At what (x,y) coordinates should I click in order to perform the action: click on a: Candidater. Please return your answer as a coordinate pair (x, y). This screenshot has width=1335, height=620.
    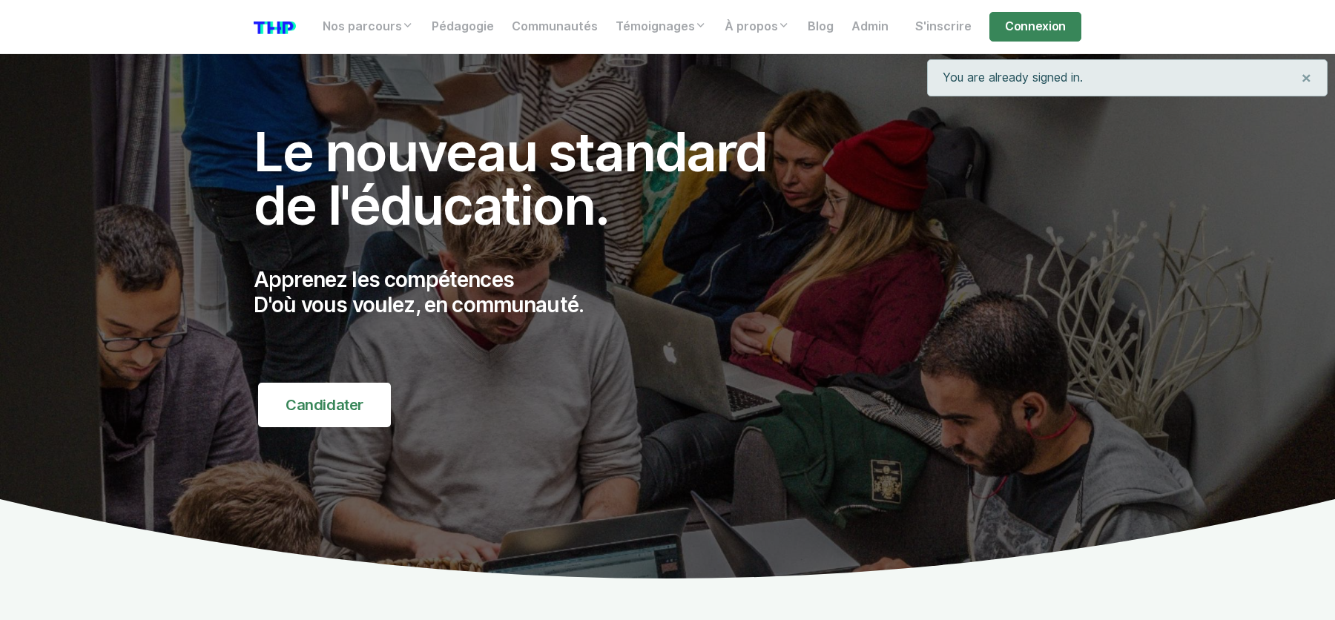
    Looking at the image, I should click on (324, 405).